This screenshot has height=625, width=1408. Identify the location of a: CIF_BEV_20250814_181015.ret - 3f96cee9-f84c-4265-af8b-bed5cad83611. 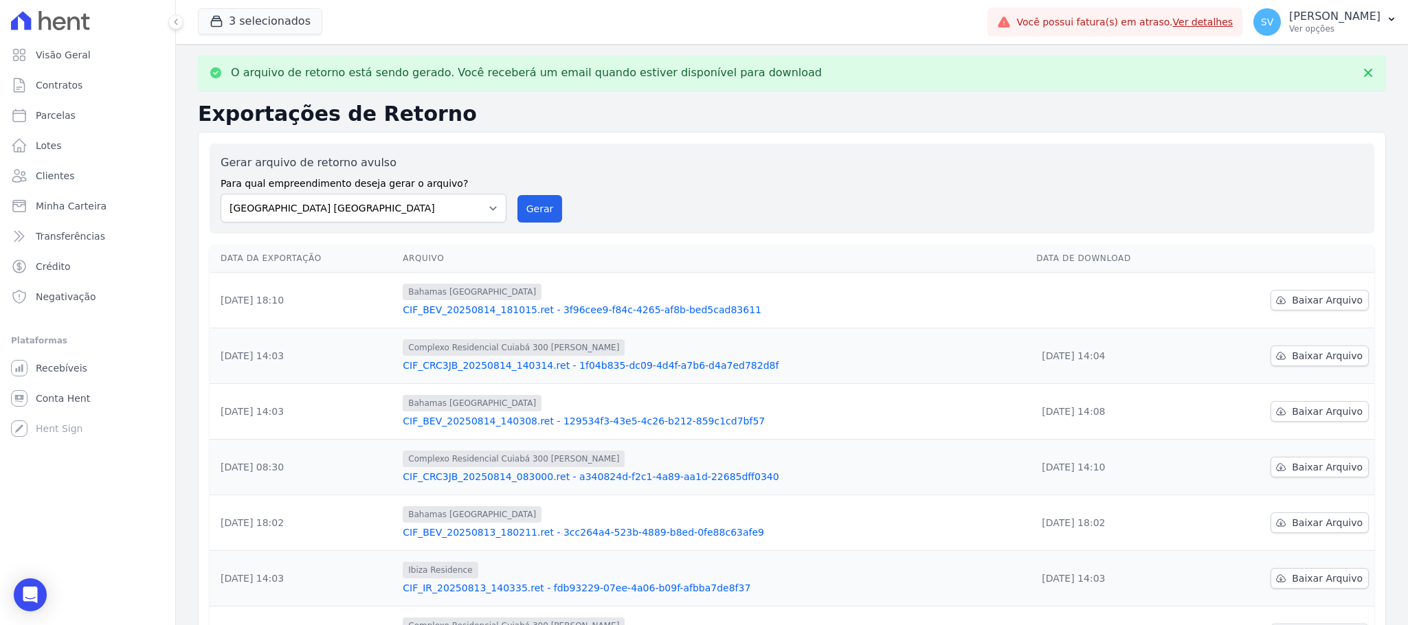
(714, 310).